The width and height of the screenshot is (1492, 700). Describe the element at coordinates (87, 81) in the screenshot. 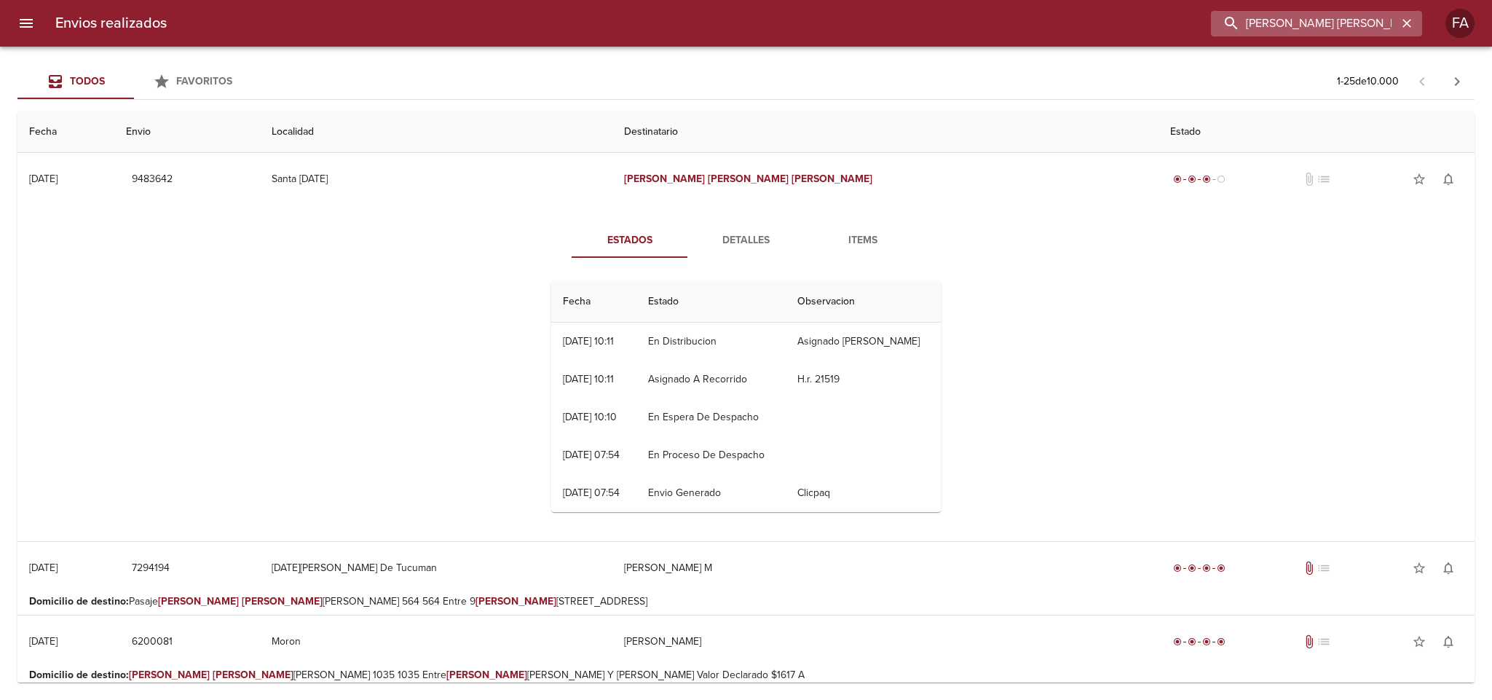

I see `span: Todos` at that location.